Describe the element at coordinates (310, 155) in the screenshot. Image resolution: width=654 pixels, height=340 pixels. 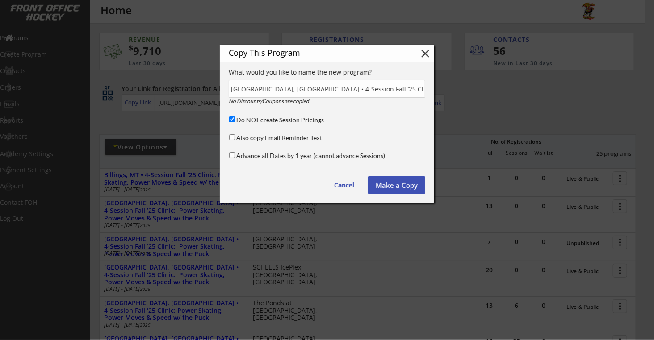
I see `label: Advance all Dates by 1 year (cannot advance Sessions)` at that location.